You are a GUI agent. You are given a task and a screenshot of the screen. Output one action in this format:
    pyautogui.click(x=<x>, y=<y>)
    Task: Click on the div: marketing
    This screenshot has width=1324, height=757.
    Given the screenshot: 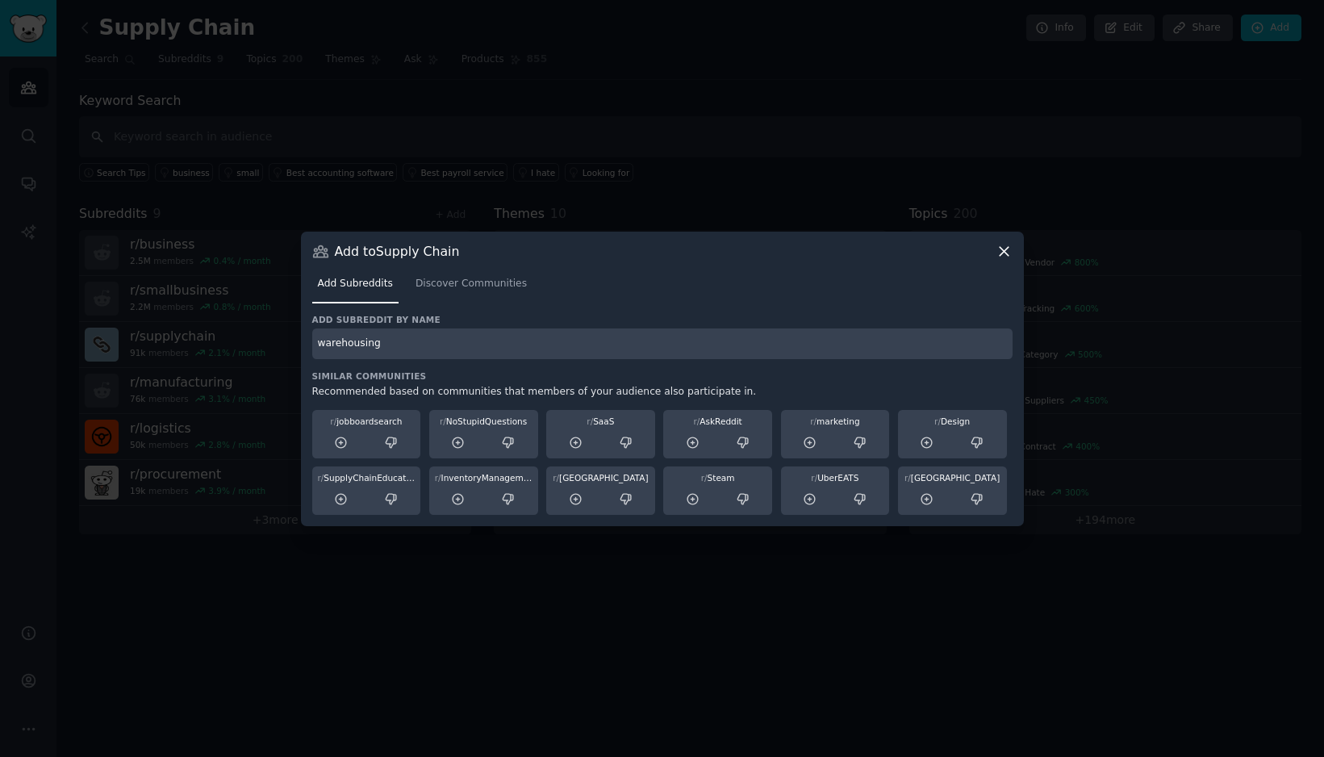 What is the action you would take?
    pyautogui.click(x=835, y=421)
    